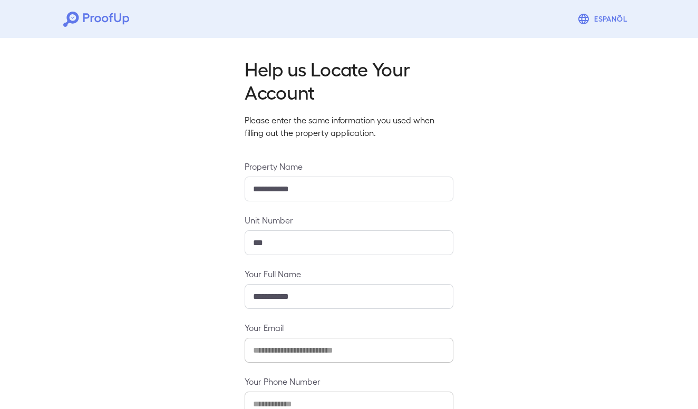  What do you see at coordinates (349, 220) in the screenshot?
I see `label: Unit Number` at bounding box center [349, 220].